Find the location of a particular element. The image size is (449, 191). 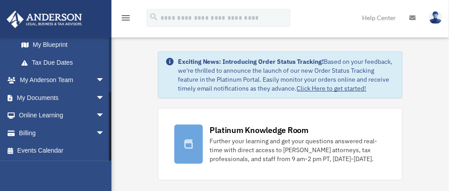

strong: Exciting News: Introducing Order Status Tracking! is located at coordinates (251, 62).